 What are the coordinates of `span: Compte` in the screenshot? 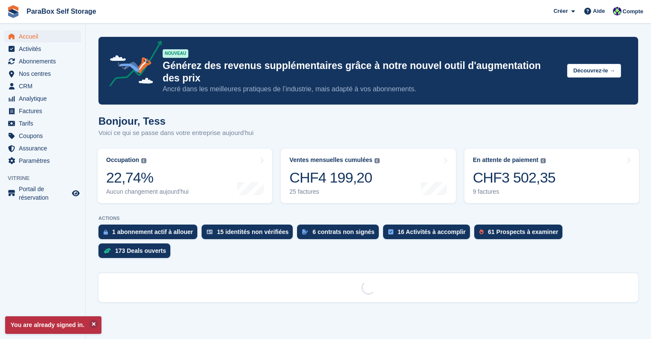 It's located at (633, 12).